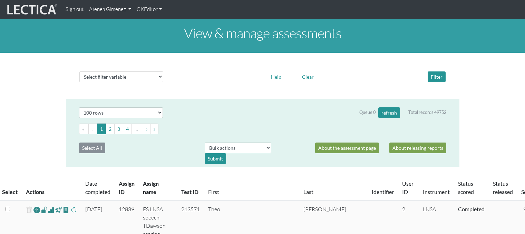 Image resolution: width=525 pixels, height=234 pixels. What do you see at coordinates (471, 209) in the screenshot?
I see `a: Completed = assessment has been completed; CS scored = assessment has been CLAS scored; LS scored...` at bounding box center [471, 209].